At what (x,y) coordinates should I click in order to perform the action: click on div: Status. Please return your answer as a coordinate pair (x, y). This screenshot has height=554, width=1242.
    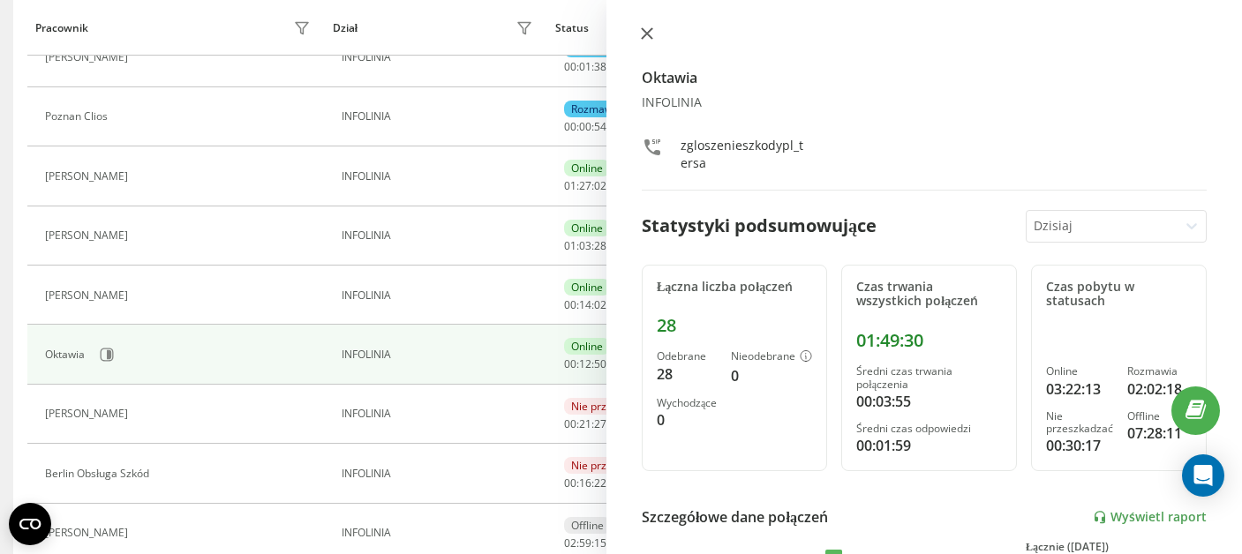
    Looking at the image, I should click on (572, 28).